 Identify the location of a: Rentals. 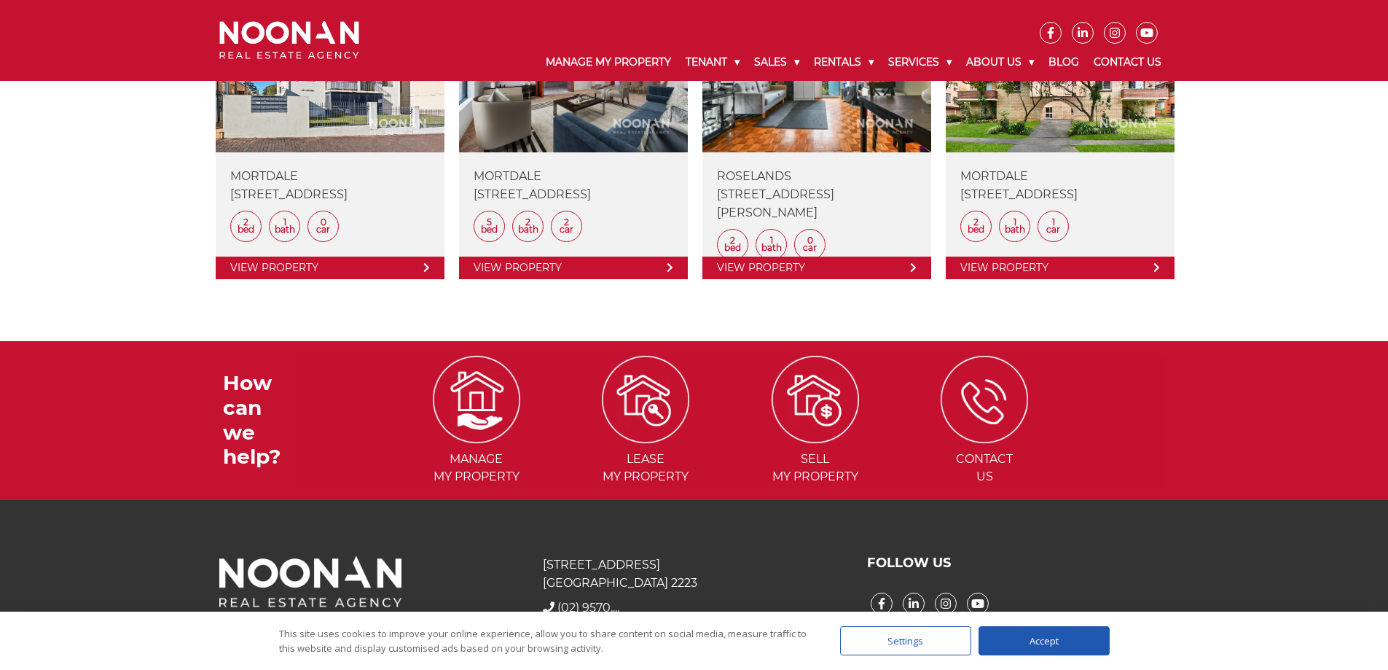
(844, 62).